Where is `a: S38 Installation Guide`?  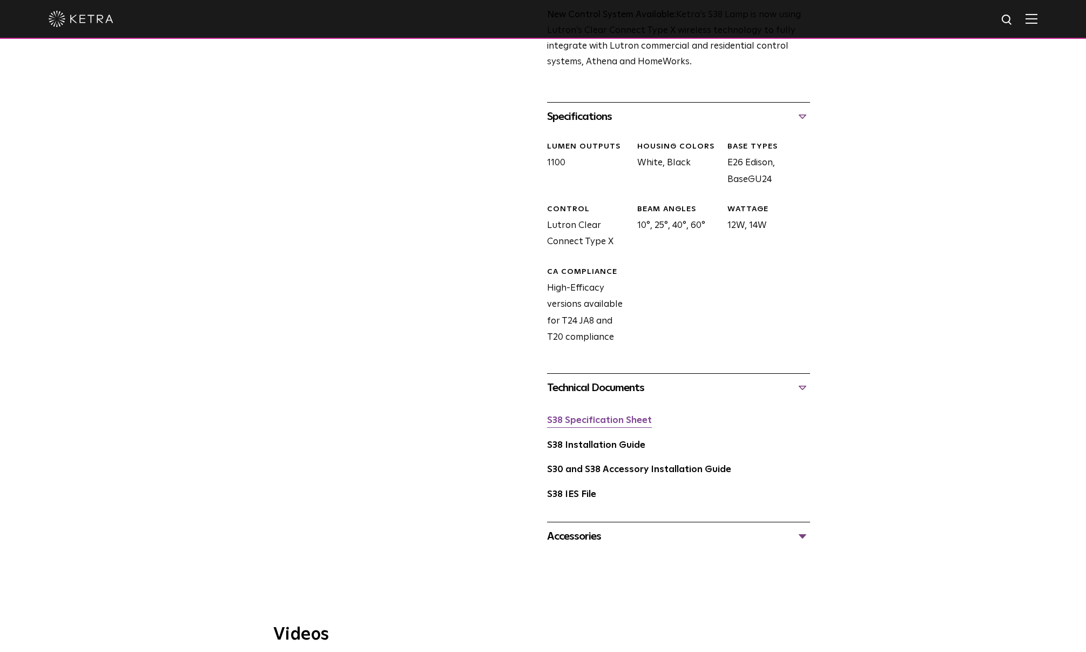 a: S38 Installation Guide is located at coordinates (596, 445).